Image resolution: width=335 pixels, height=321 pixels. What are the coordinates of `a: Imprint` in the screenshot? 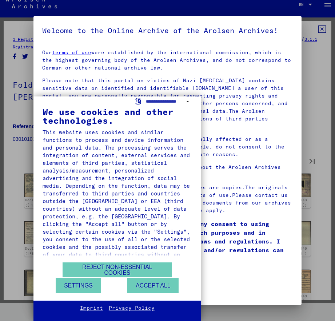 It's located at (91, 308).